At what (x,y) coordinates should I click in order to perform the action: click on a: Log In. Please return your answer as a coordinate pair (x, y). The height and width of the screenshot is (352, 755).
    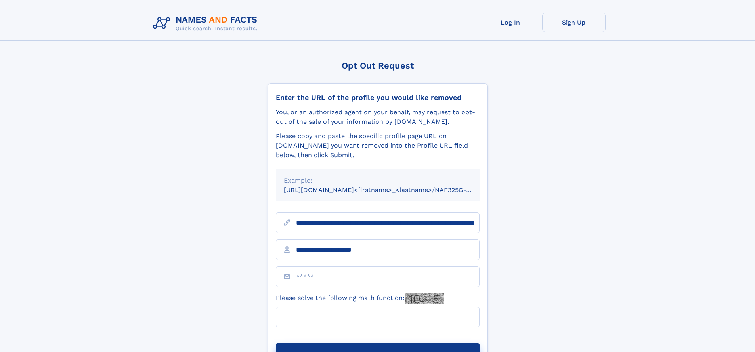
    Looking at the image, I should click on (511, 22).